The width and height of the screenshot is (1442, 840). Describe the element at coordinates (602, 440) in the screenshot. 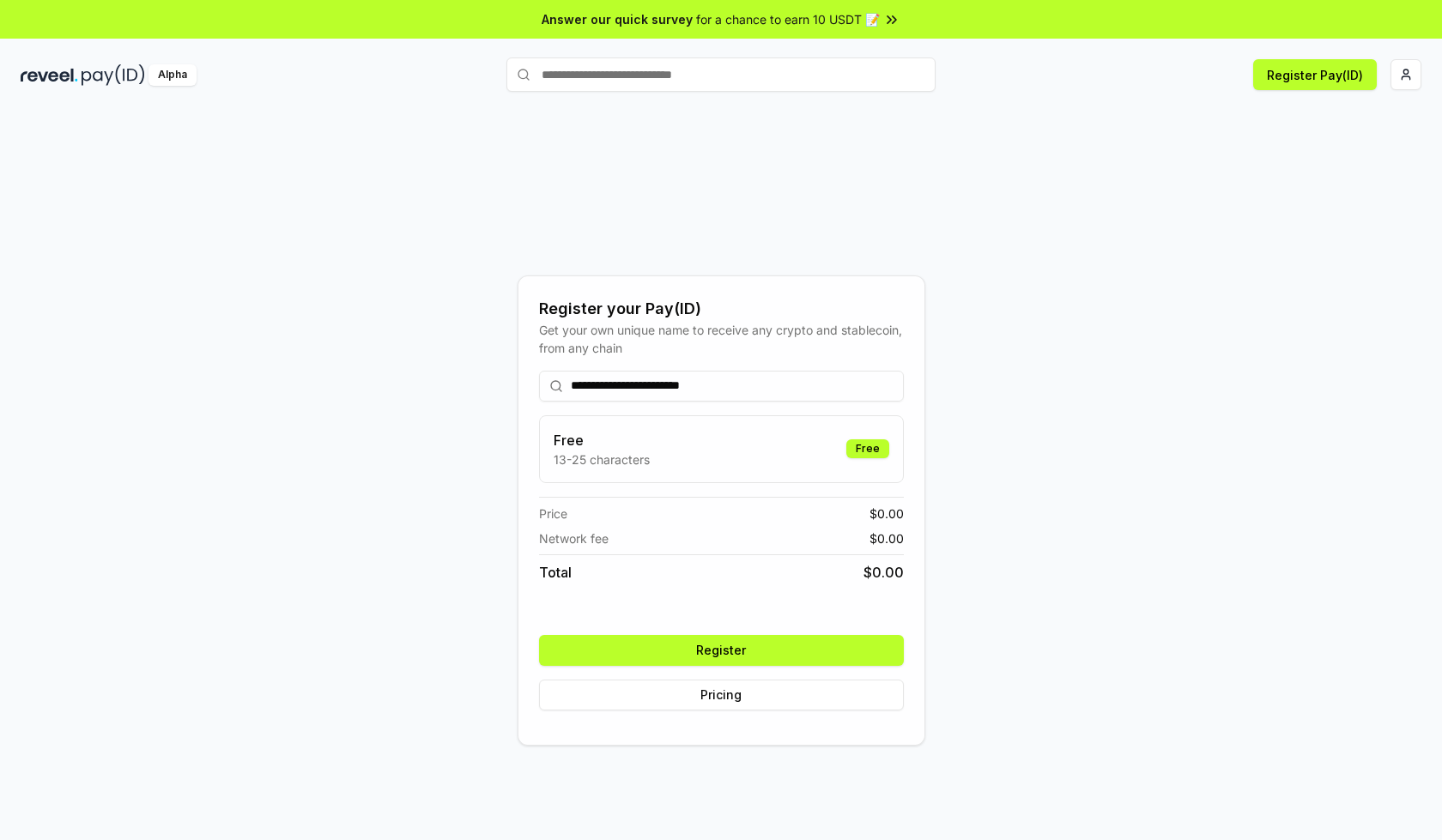

I see `h3: Free` at that location.